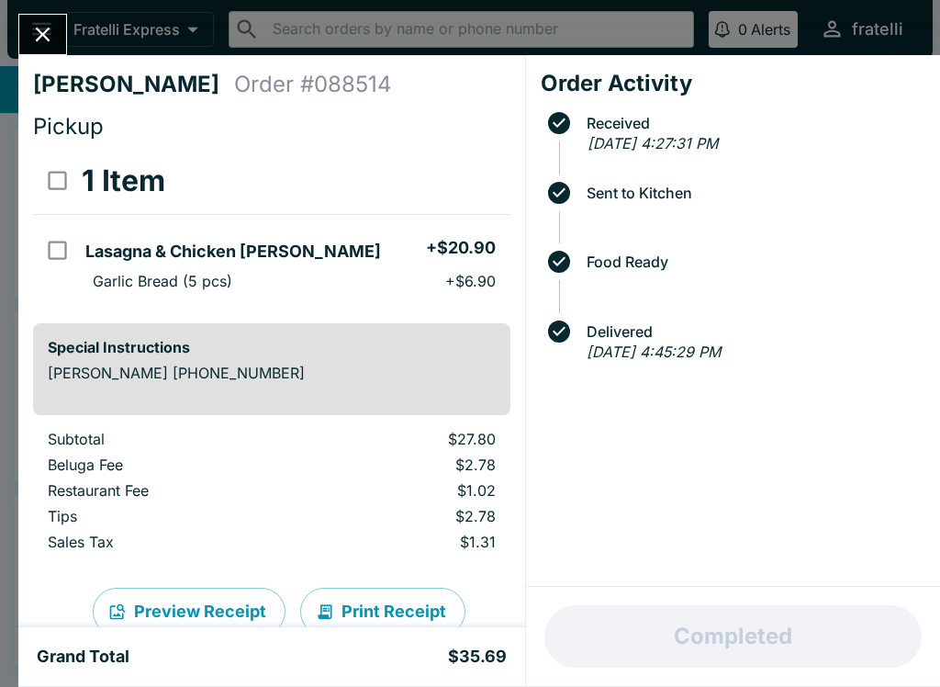 The width and height of the screenshot is (940, 687). Describe the element at coordinates (169, 542) in the screenshot. I see `p: Sales Tax` at that location.